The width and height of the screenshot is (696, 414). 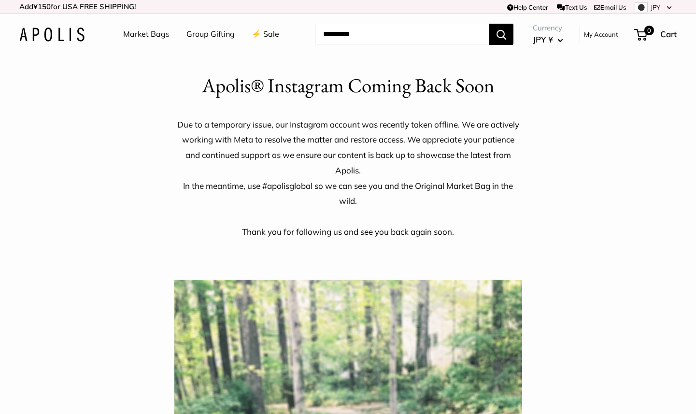 What do you see at coordinates (649, 30) in the screenshot?
I see `span: 0` at bounding box center [649, 30].